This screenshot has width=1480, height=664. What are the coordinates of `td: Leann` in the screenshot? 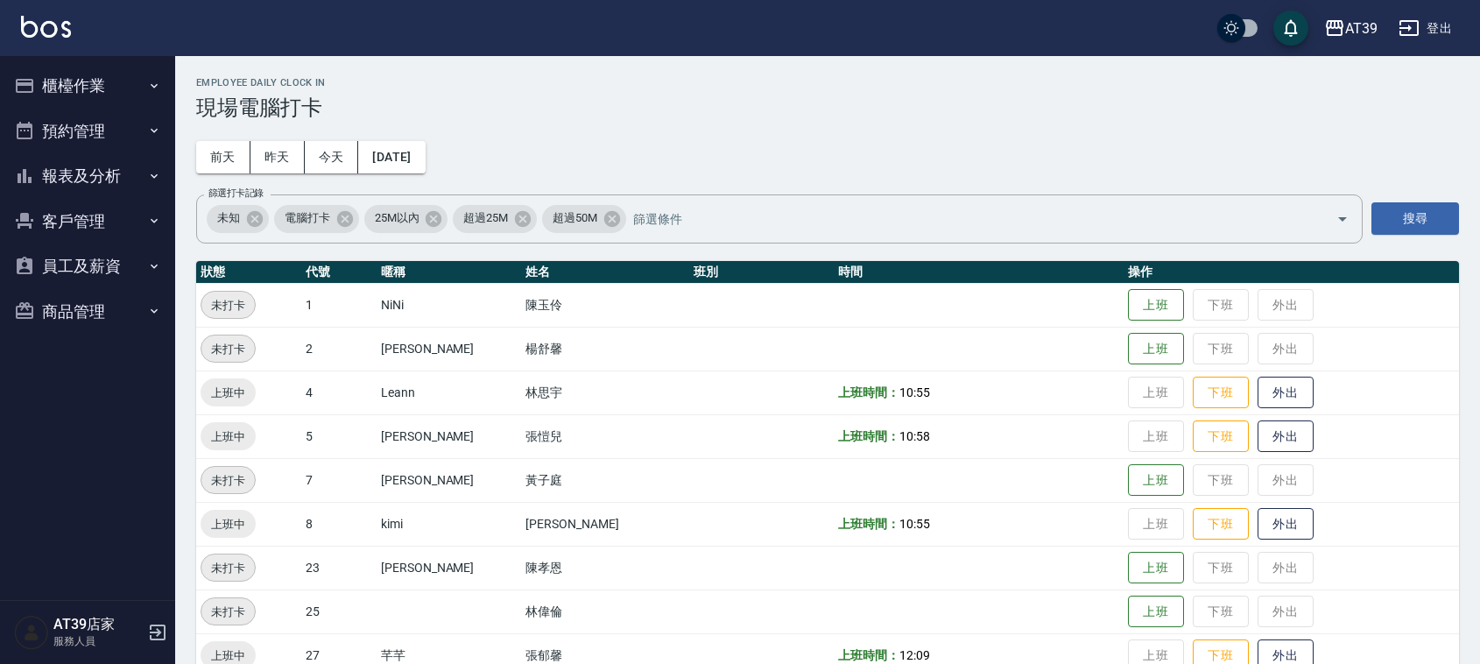 It's located at (448, 392).